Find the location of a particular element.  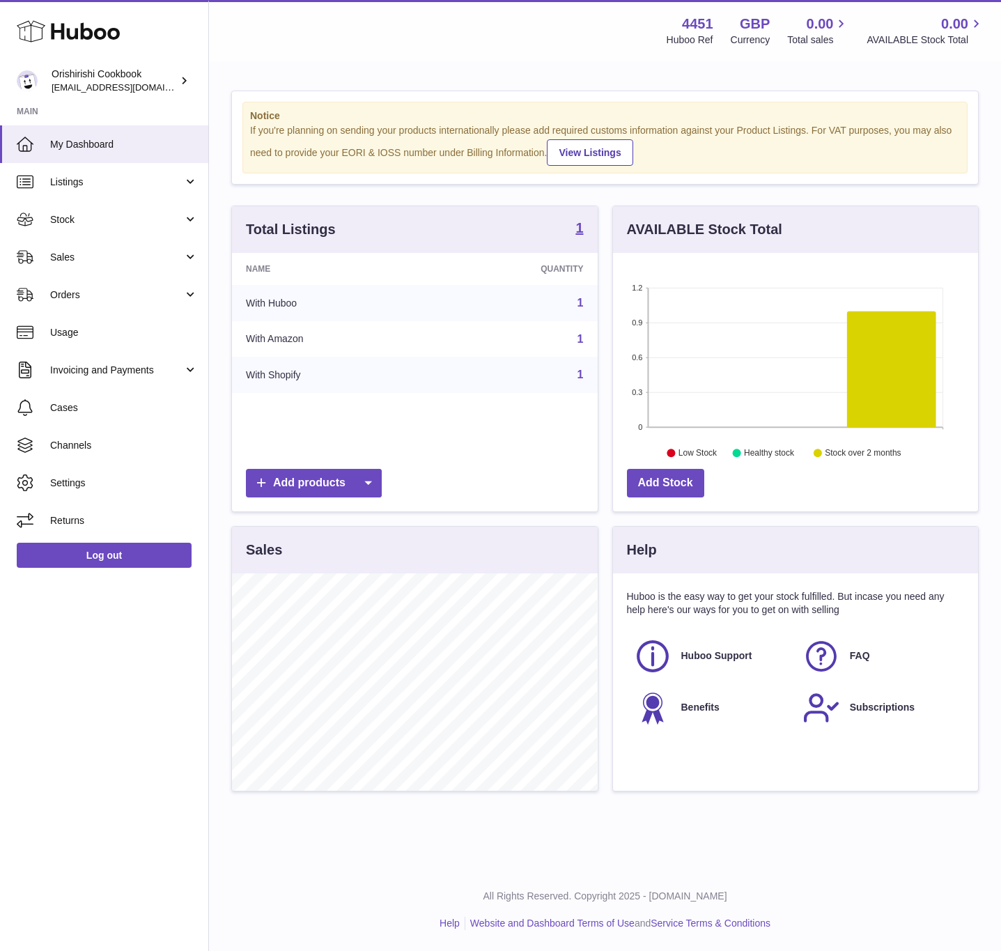

span: My Dashboard is located at coordinates (124, 144).